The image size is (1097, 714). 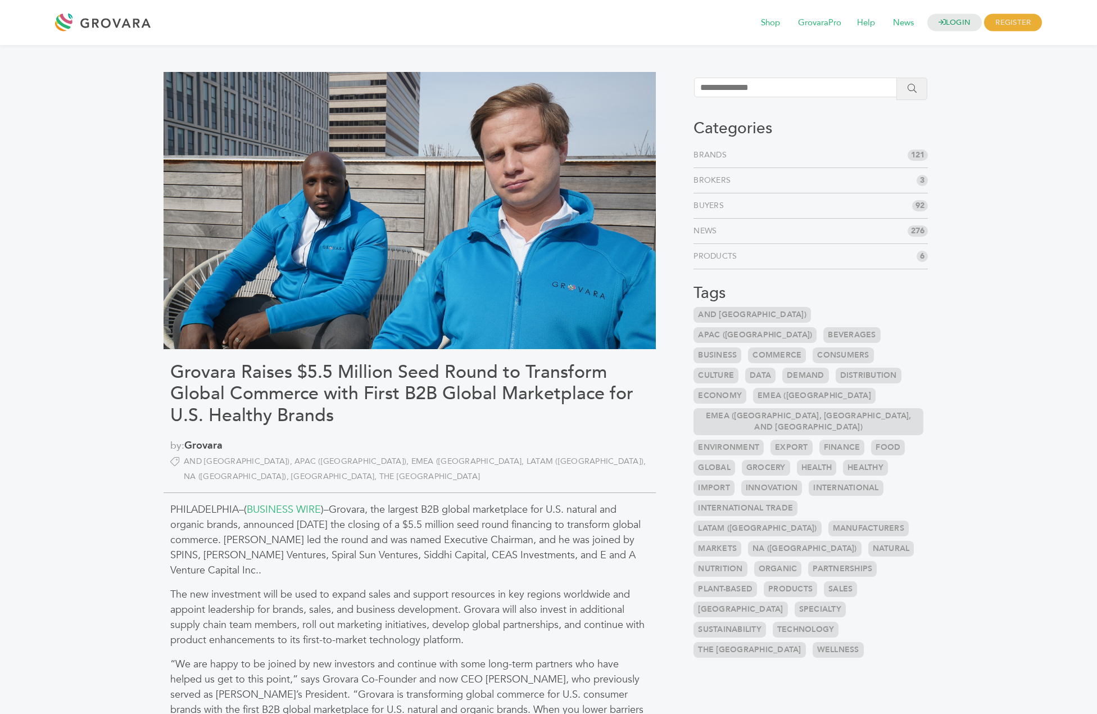 What do you see at coordinates (410, 617) in the screenshot?
I see `p: The new investment will be used to expand sales and support resources in key regions worldwide an...` at bounding box center [410, 617].